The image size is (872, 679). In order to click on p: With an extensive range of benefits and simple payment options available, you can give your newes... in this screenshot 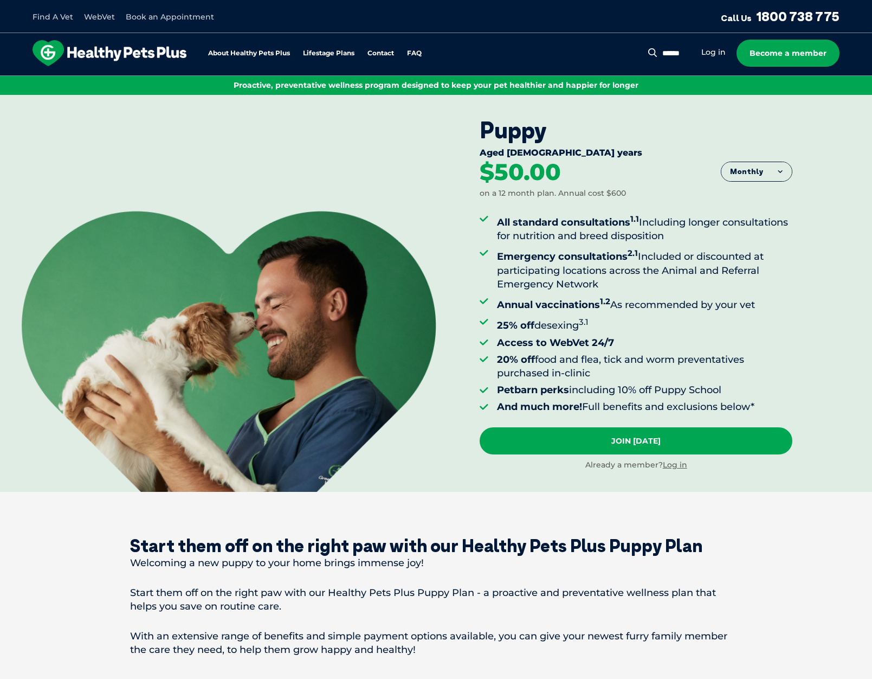, I will do `click(436, 643)`.